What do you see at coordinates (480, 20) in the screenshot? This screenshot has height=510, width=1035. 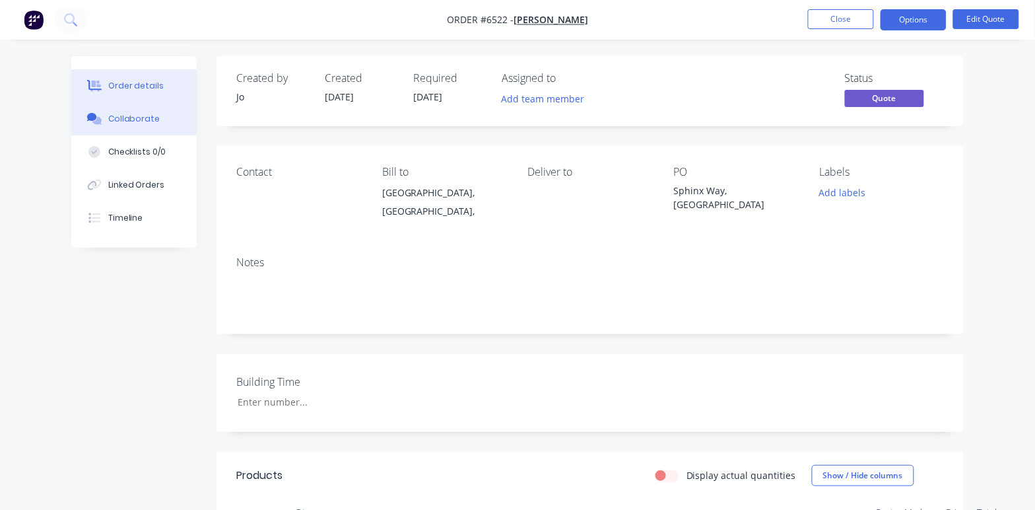 I see `span: Order #6522 -` at bounding box center [480, 20].